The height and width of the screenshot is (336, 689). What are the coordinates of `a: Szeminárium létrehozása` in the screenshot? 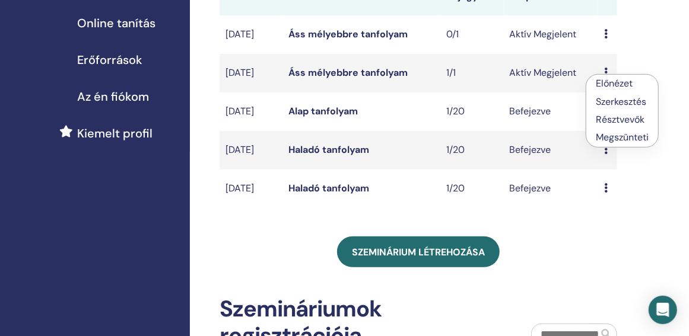 It's located at (418, 252).